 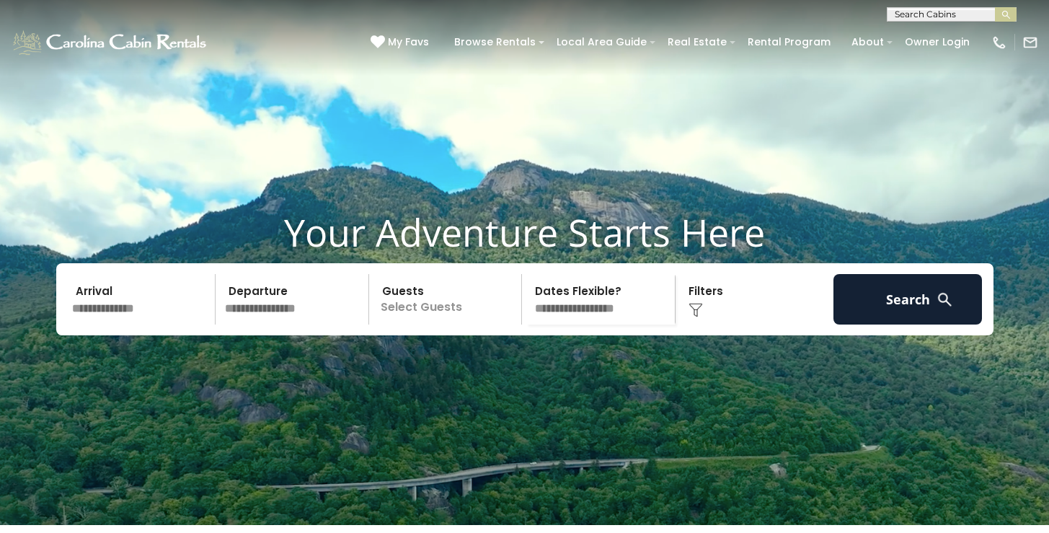 What do you see at coordinates (867, 42) in the screenshot?
I see `a: About` at bounding box center [867, 42].